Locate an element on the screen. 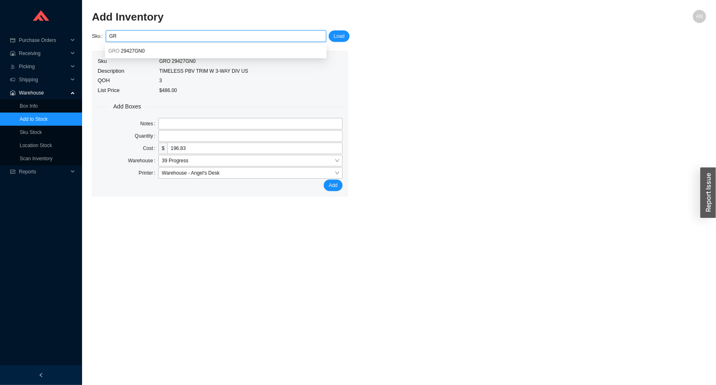 This screenshot has height=385, width=716. a: Box Info is located at coordinates (29, 106).